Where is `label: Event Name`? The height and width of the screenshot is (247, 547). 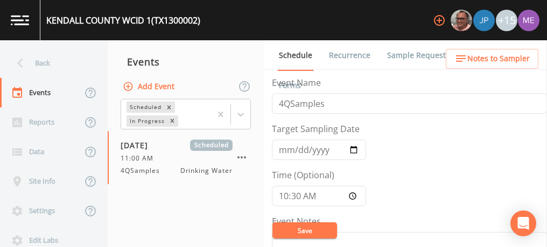 label: Event Name is located at coordinates (296, 83).